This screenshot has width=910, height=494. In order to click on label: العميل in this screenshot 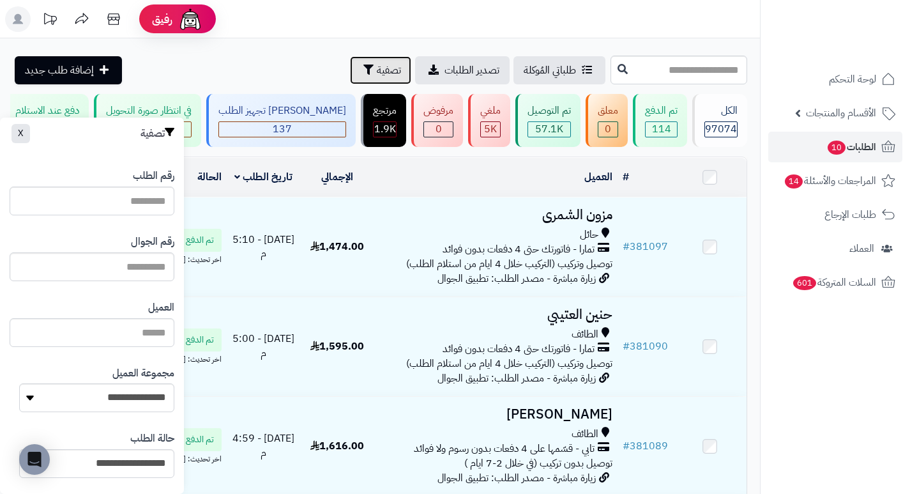, I will do `click(161, 307)`.